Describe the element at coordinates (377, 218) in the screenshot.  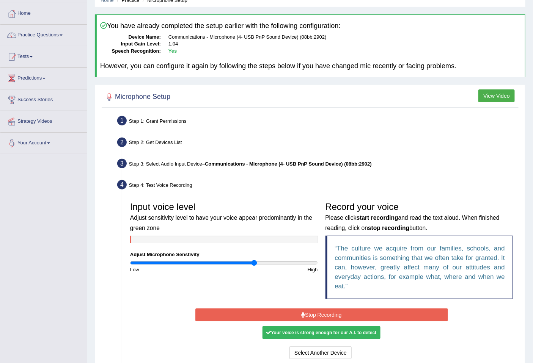
I see `b: start recording` at that location.